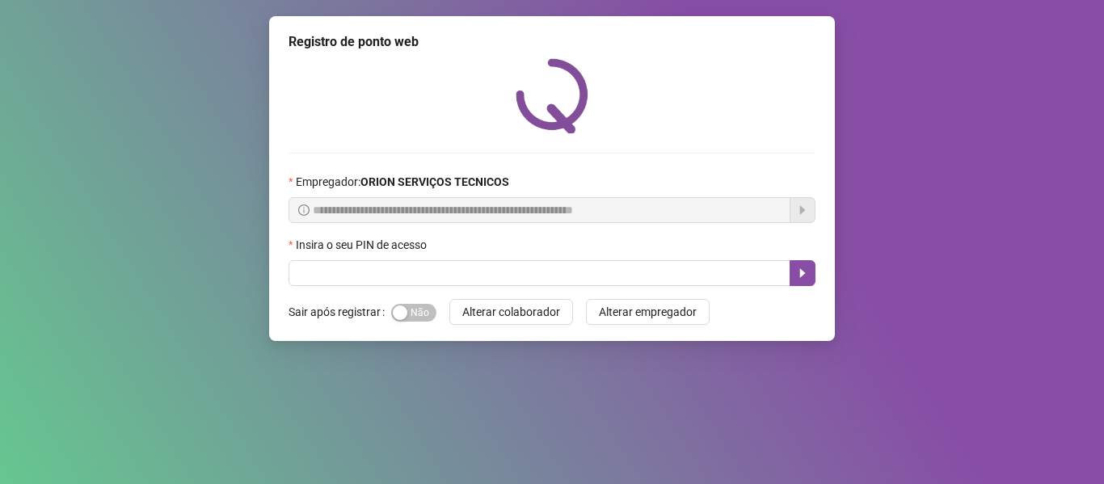  I want to click on label: Insira o seu PIN de acesso, so click(363, 245).